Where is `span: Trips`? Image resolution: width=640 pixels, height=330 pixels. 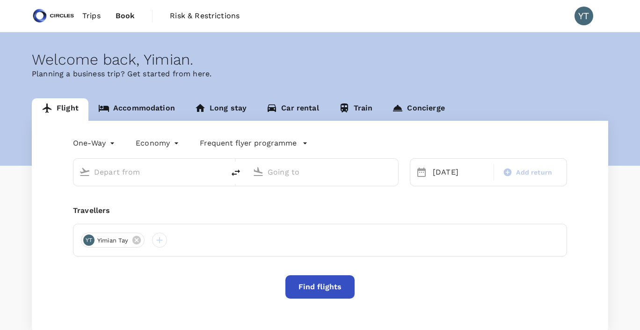 span: Trips is located at coordinates (91, 16).